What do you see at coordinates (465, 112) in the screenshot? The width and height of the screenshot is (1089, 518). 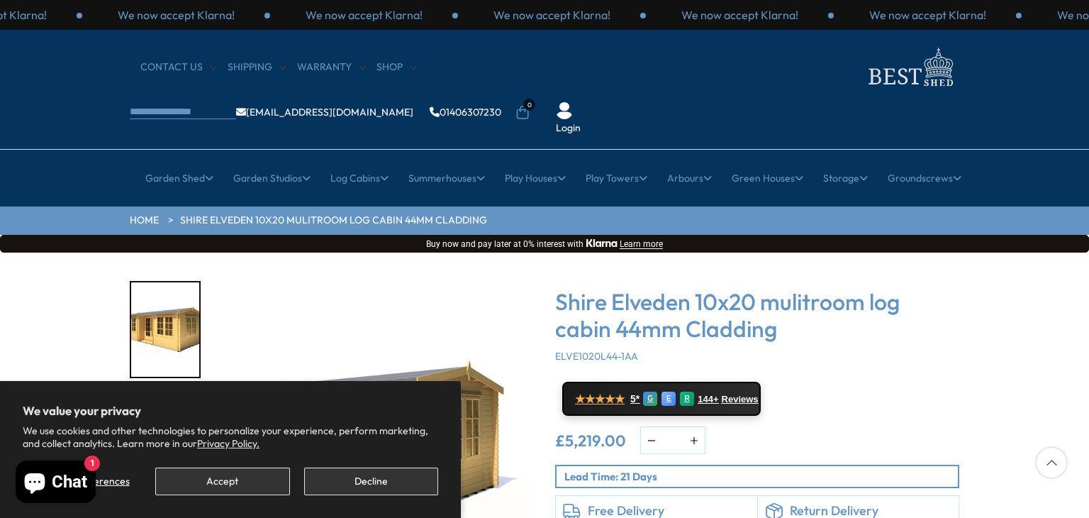 I see `a: 01406307230` at bounding box center [465, 112].